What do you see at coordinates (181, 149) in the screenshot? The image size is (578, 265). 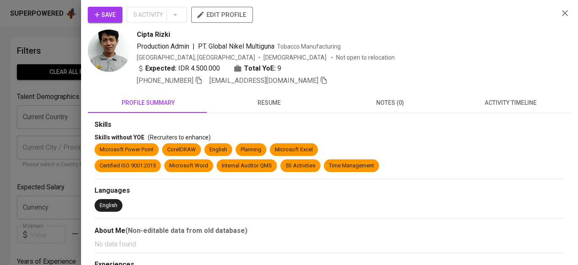 I see `div: CorelDRAW` at bounding box center [181, 149].